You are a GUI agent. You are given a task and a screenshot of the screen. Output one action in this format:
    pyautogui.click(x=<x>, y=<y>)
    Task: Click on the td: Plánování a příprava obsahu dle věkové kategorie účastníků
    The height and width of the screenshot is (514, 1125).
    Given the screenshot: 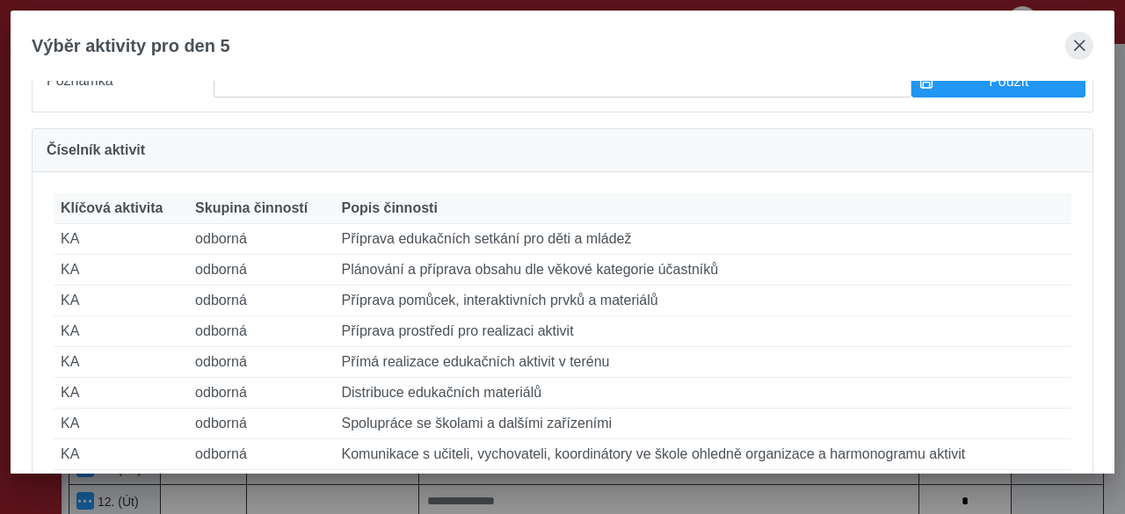 What is the action you would take?
    pyautogui.click(x=702, y=270)
    